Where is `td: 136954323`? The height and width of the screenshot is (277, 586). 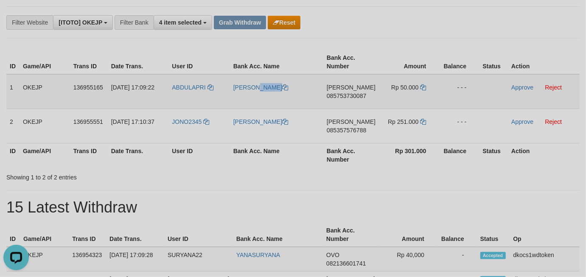 td: 136954323 is located at coordinates (87, 259).